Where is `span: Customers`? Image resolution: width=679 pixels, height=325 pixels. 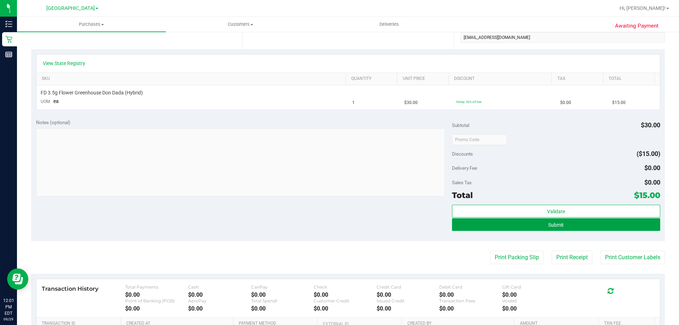
span: Customers is located at coordinates (240, 24).